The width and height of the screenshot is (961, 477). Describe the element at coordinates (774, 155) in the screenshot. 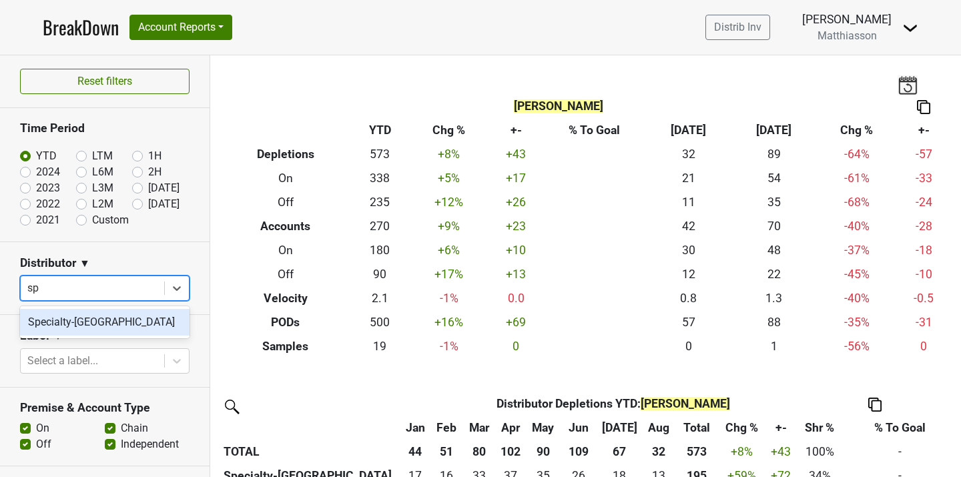

I see `td: 89` at that location.